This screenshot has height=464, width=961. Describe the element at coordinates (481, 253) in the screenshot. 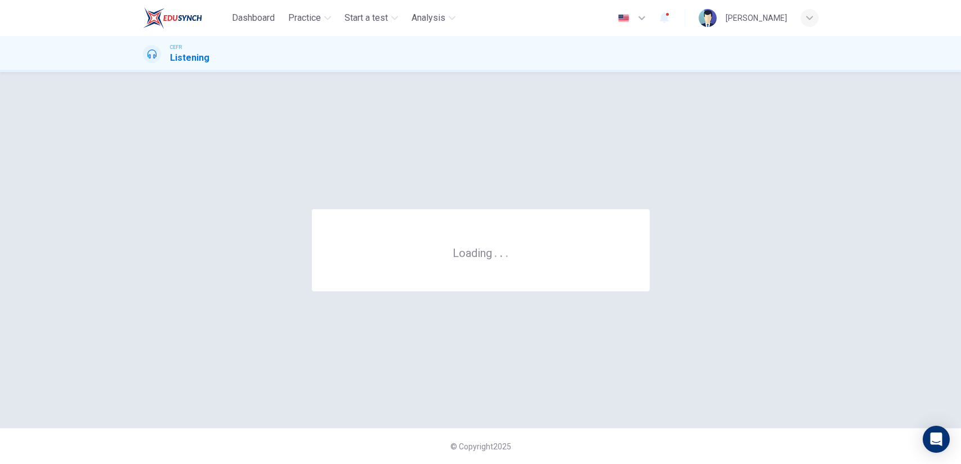

I see `h6: Loading` at that location.